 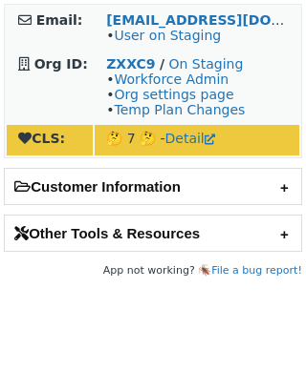 I want to click on a: Detail, so click(x=190, y=138).